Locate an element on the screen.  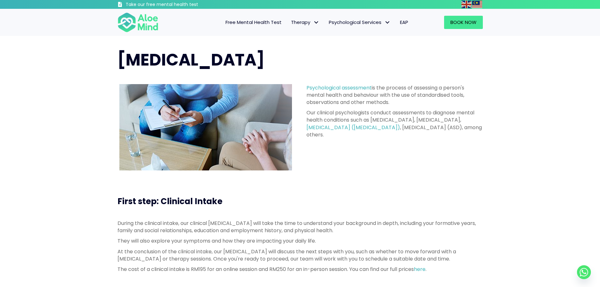
nav: Menu is located at coordinates (290, 22).